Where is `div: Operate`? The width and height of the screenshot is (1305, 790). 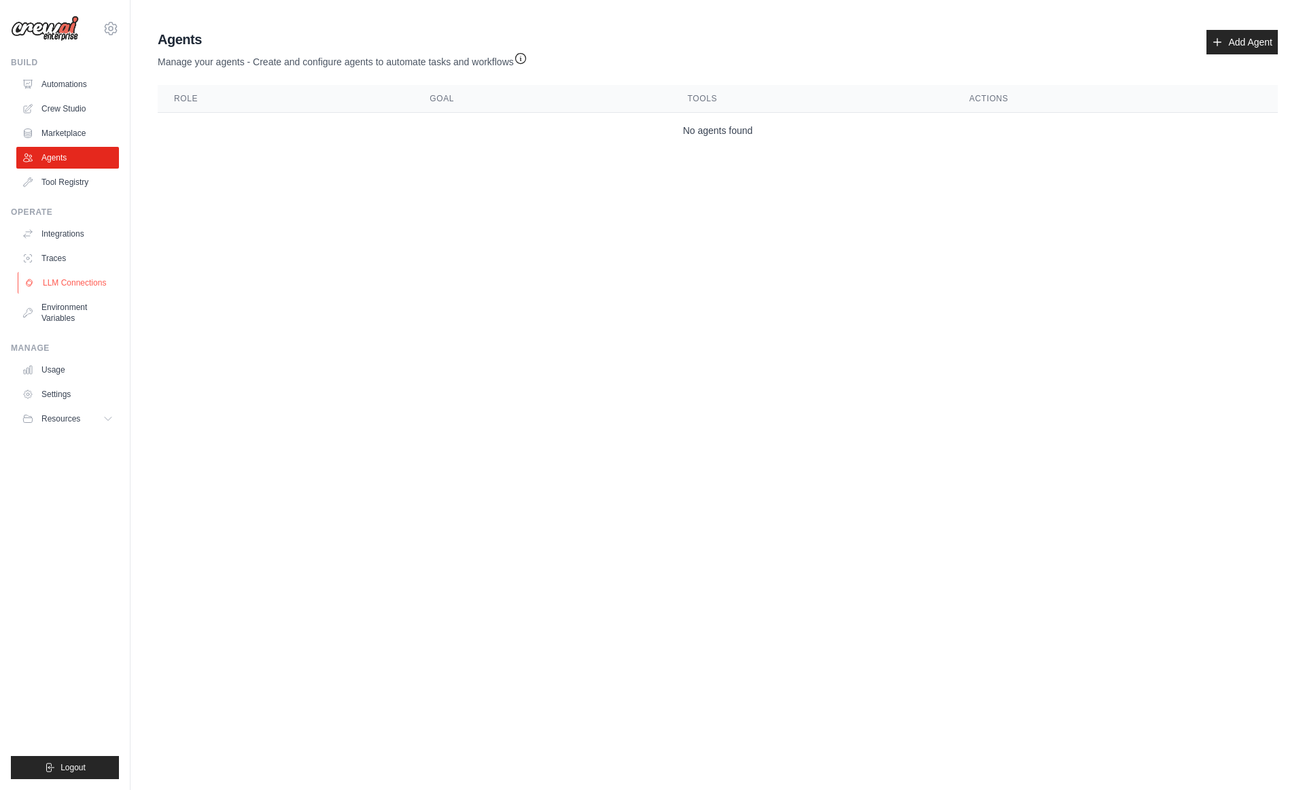 div: Operate is located at coordinates (65, 212).